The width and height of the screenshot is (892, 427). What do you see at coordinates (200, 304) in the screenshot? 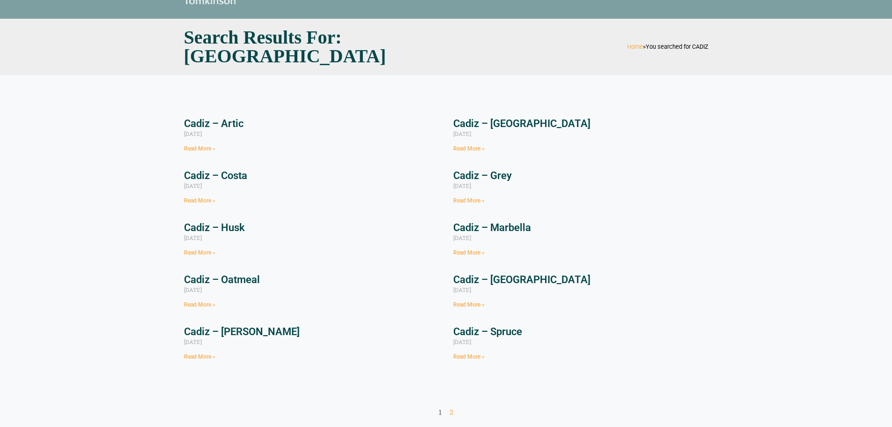
I see `a: Read more about Cadiz – Oatmeal` at bounding box center [200, 304].